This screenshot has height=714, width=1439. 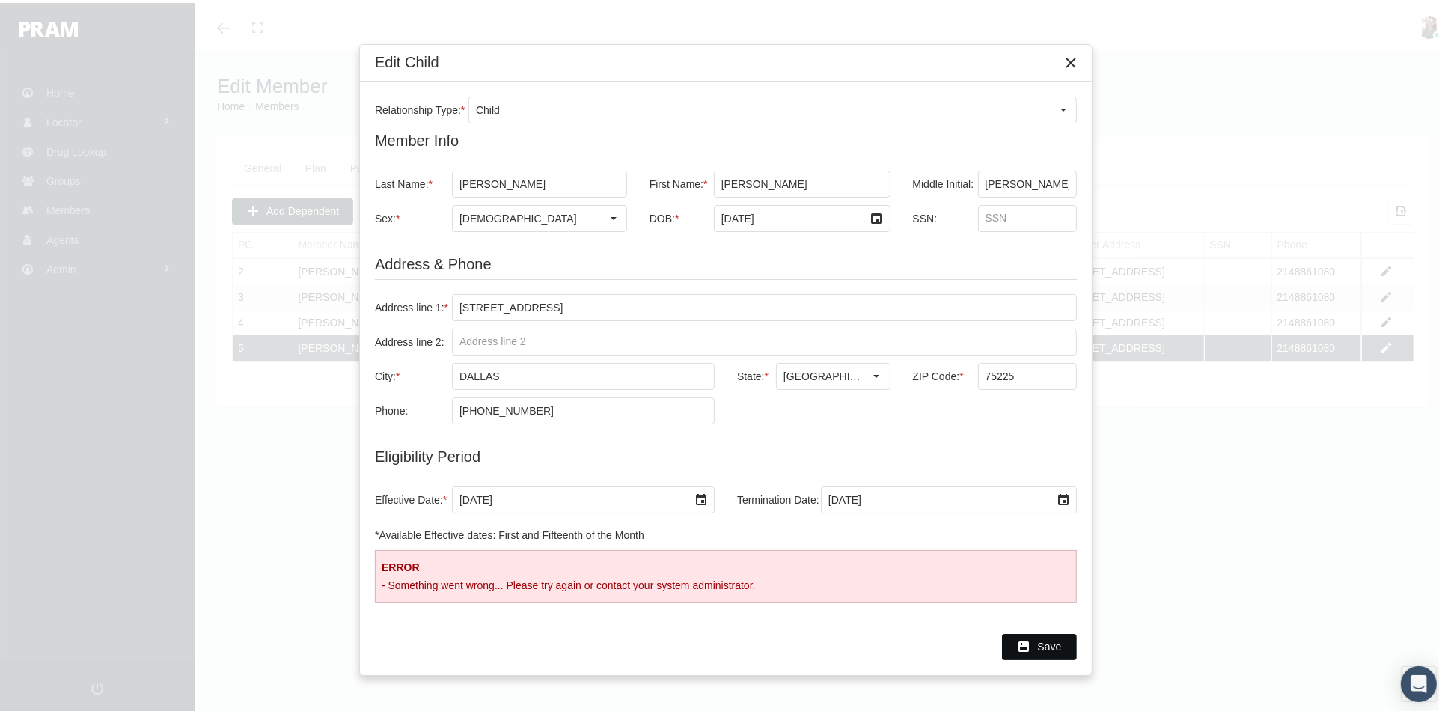 What do you see at coordinates (936, 373) in the screenshot?
I see `span: ZIP Code:` at bounding box center [936, 373].